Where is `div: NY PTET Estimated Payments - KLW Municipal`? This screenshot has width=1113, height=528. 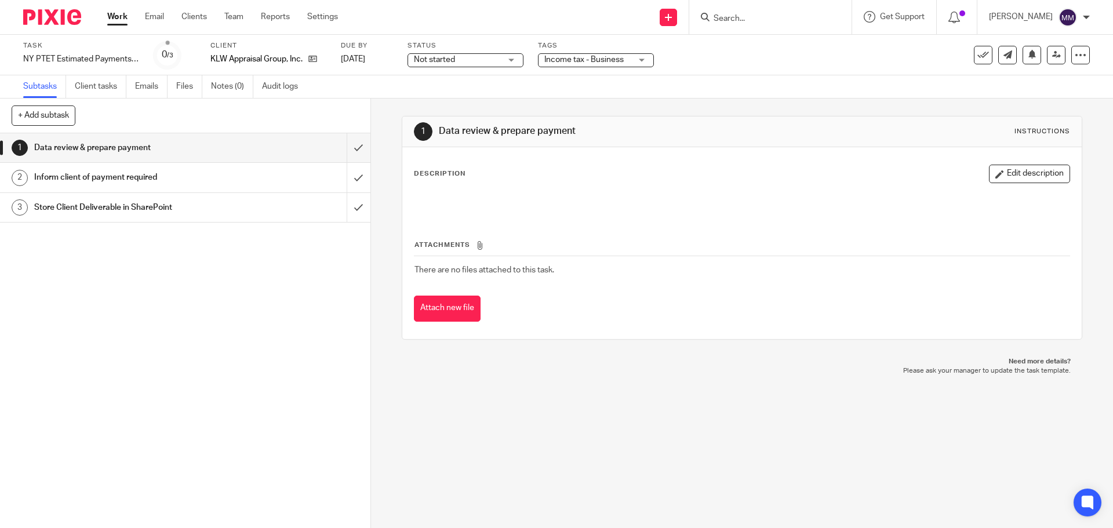
div: NY PTET Estimated Payments - KLW Municipal is located at coordinates (81, 59).